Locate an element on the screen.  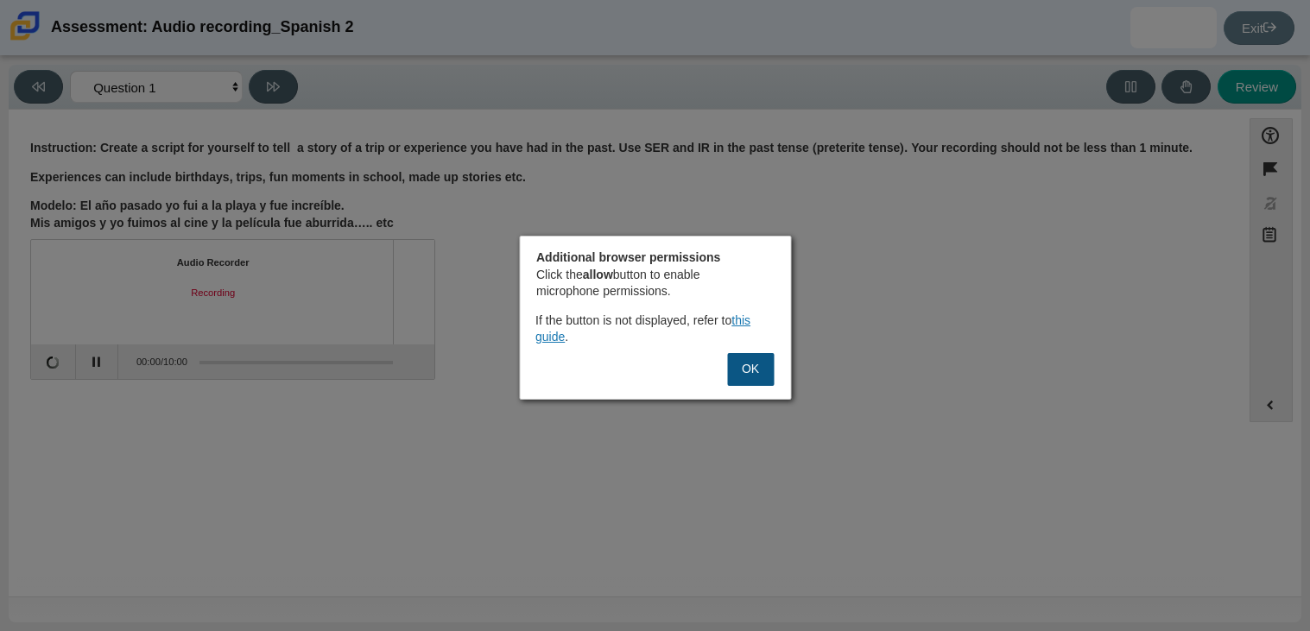
strong: Additional browser permissions is located at coordinates (628, 257).